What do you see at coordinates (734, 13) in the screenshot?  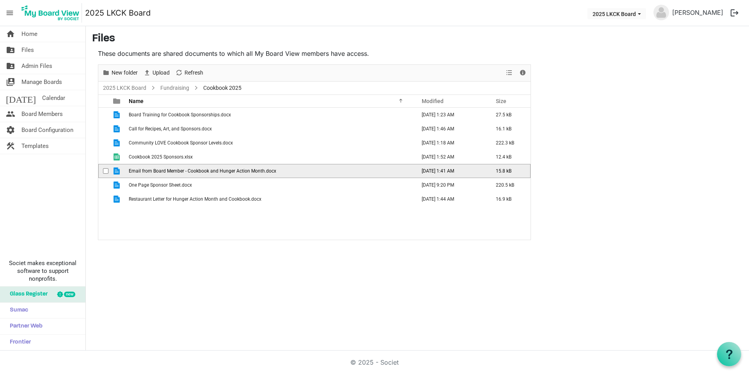 I see `button: logout` at bounding box center [734, 13].